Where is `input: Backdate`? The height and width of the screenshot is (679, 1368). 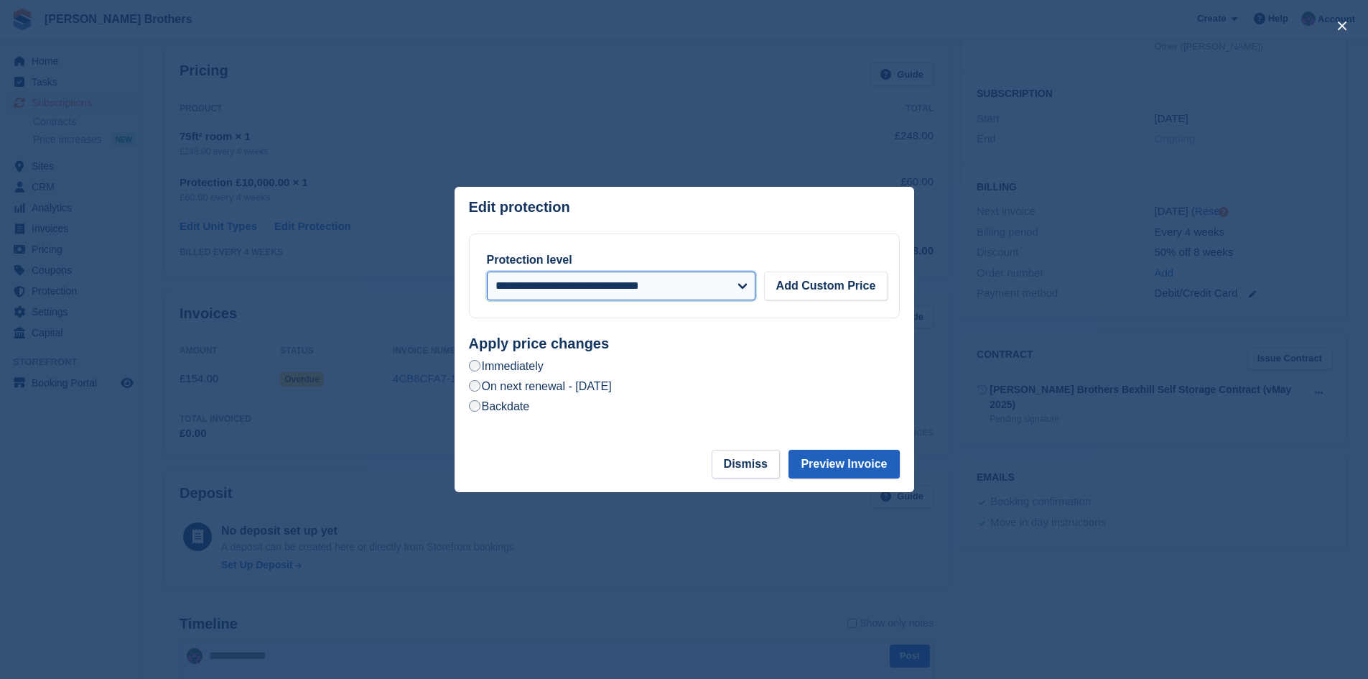 input: Backdate is located at coordinates (475, 406).